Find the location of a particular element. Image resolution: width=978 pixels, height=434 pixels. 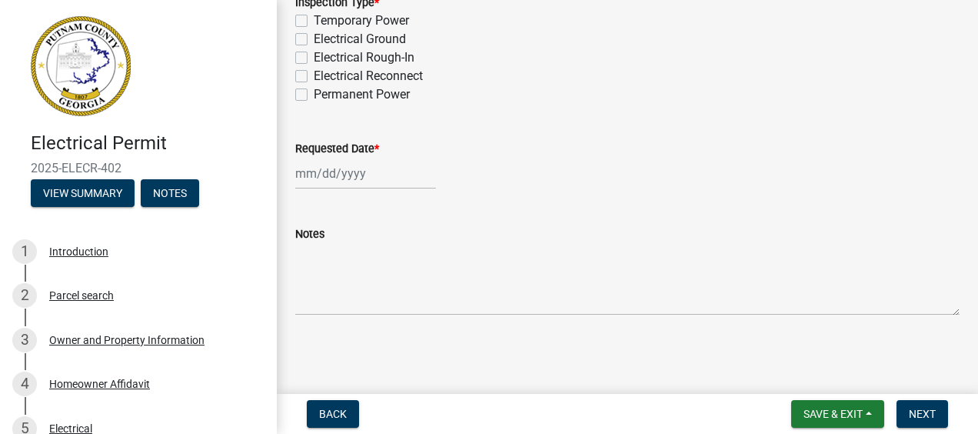

span: 2025-ELECR-402 is located at coordinates (138, 168).